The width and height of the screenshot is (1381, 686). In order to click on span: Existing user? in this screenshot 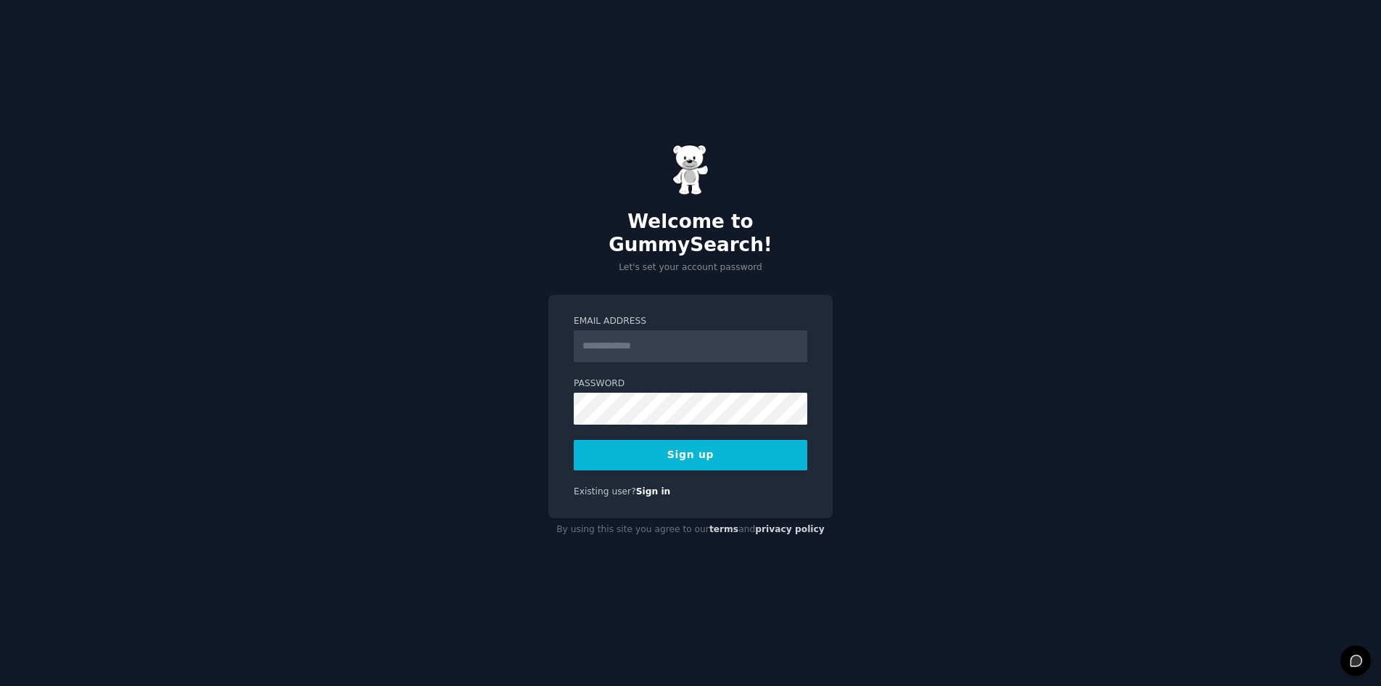, I will do `click(605, 491)`.